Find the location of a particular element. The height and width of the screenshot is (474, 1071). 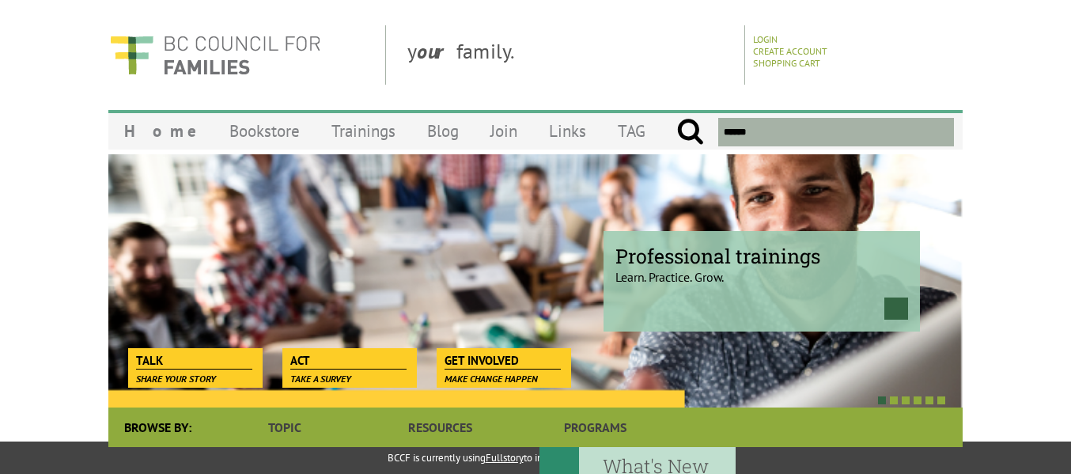

div: Browse By: is located at coordinates (157, 427).